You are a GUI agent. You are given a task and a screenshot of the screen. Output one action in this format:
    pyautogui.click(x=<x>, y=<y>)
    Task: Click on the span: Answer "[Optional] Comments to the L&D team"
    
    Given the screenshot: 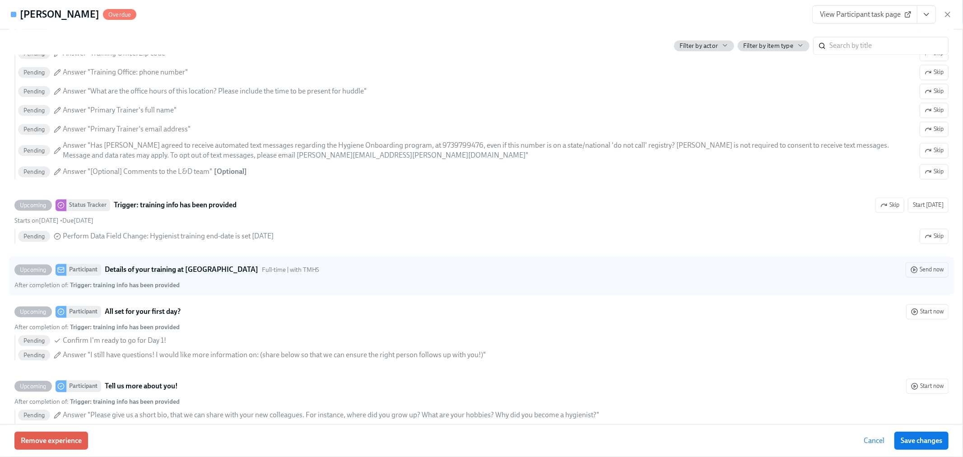 What is the action you would take?
    pyautogui.click(x=137, y=172)
    